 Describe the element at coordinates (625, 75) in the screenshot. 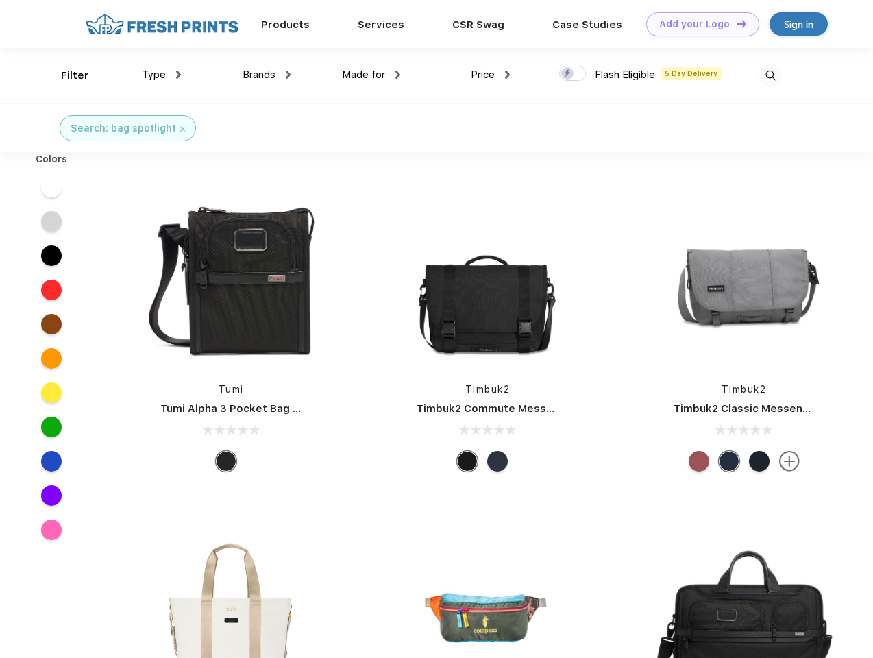

I see `span: Flash Eligible` at that location.